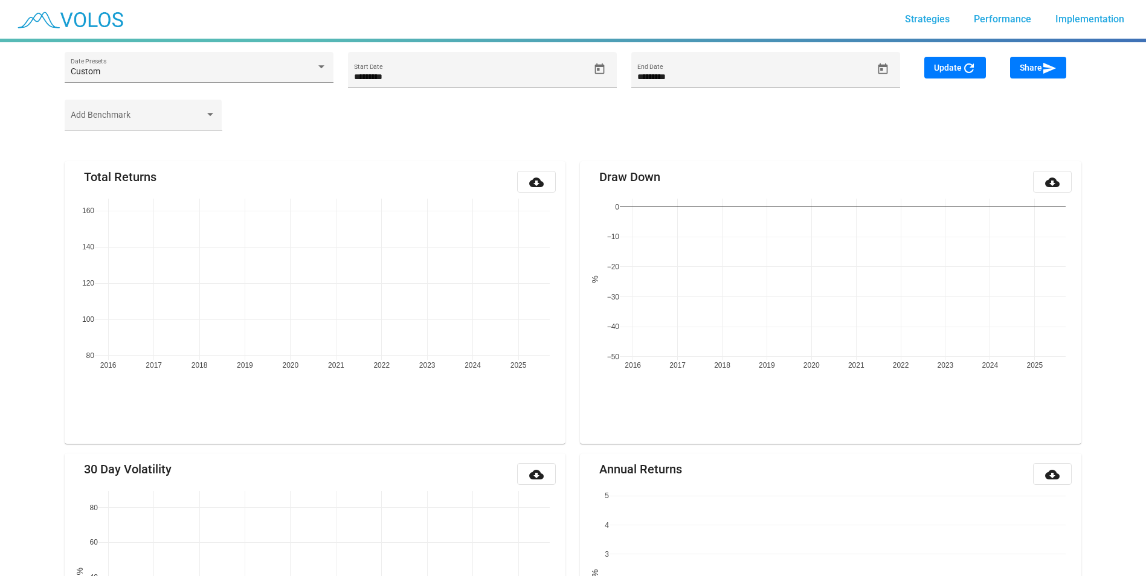 The height and width of the screenshot is (576, 1146). I want to click on span: Update, so click(955, 68).